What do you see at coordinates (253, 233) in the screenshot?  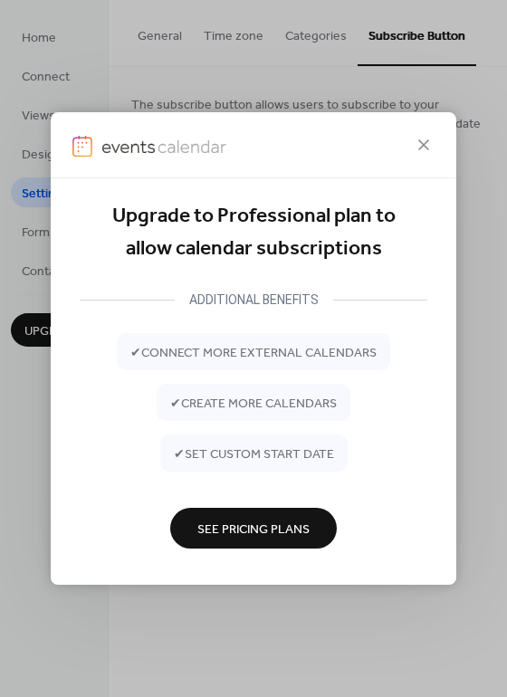 I see `div: Upgrade to Professional plan to allow calendar subscriptions` at bounding box center [253, 233].